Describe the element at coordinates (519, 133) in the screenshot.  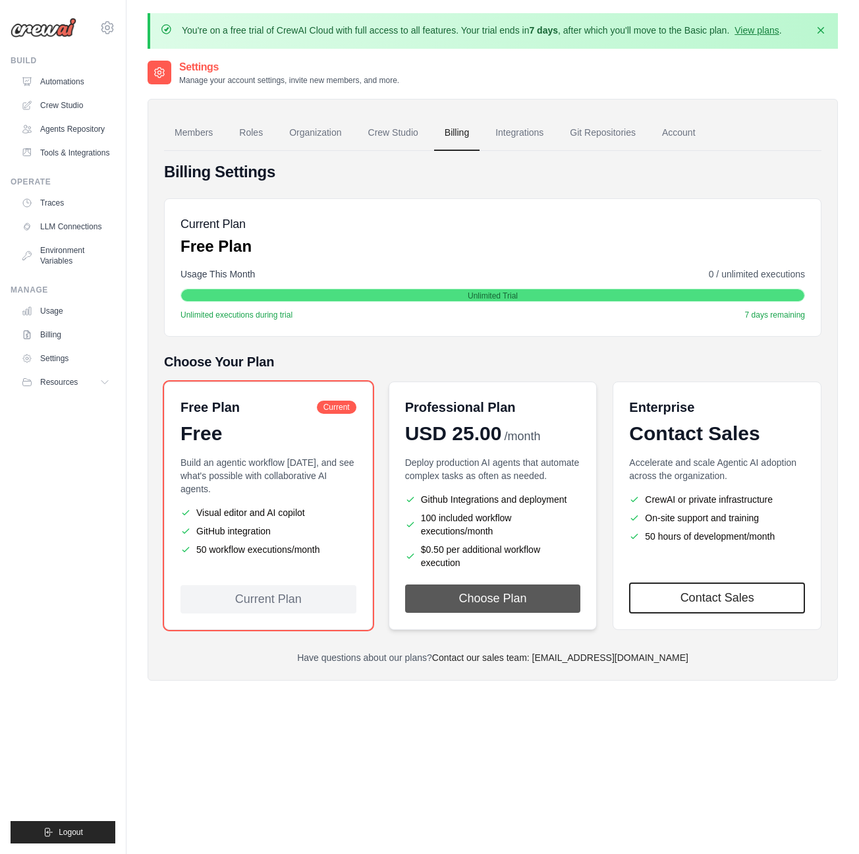
I see `a: Integrations` at that location.